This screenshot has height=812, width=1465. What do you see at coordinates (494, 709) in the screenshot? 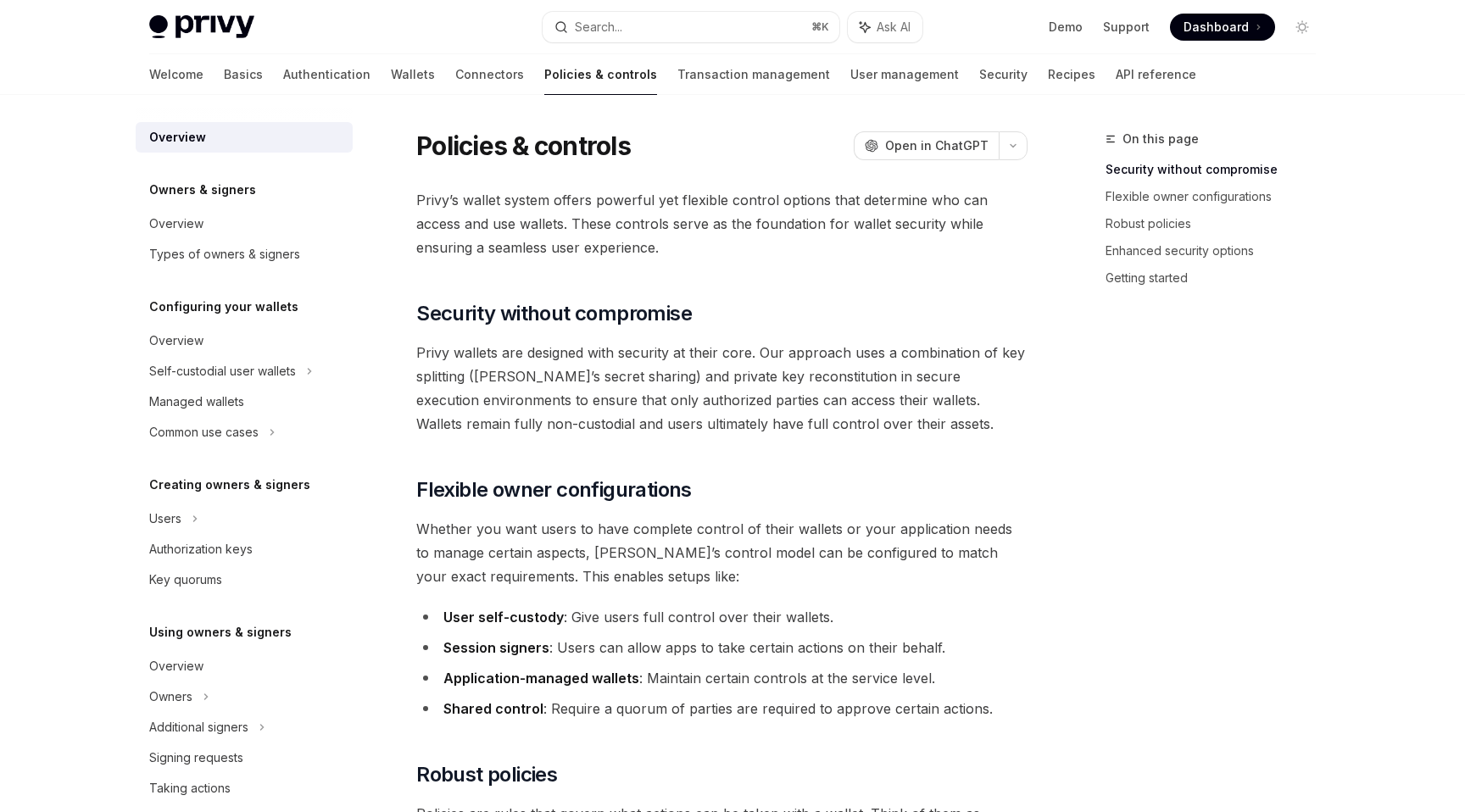
I see `strong: Shared control` at bounding box center [494, 709].